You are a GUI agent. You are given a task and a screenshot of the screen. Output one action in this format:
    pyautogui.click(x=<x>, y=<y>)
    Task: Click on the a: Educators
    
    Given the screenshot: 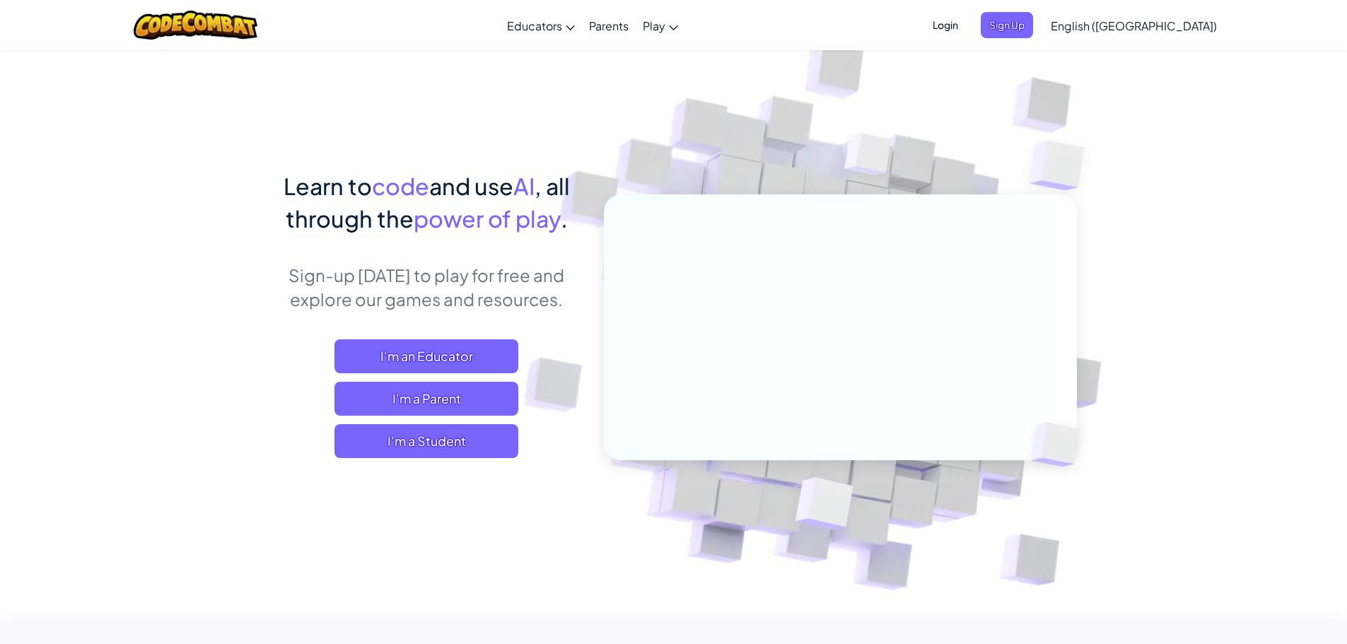 What is the action you would take?
    pyautogui.click(x=541, y=25)
    